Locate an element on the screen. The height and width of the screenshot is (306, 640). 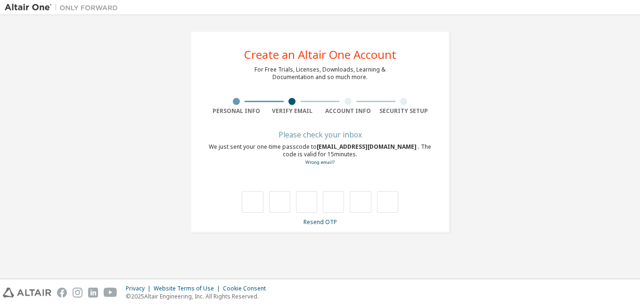
a: Go back to the registration form is located at coordinates (320, 162).